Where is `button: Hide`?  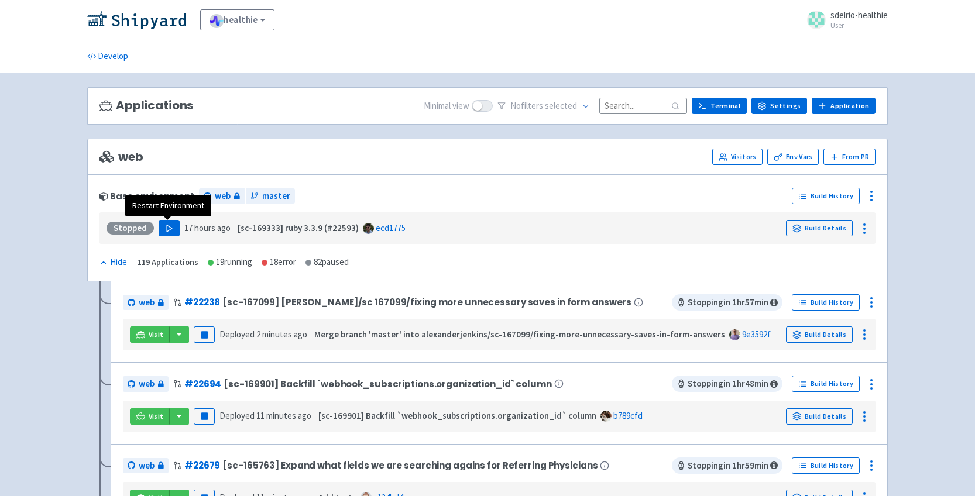 button: Hide is located at coordinates (114, 262).